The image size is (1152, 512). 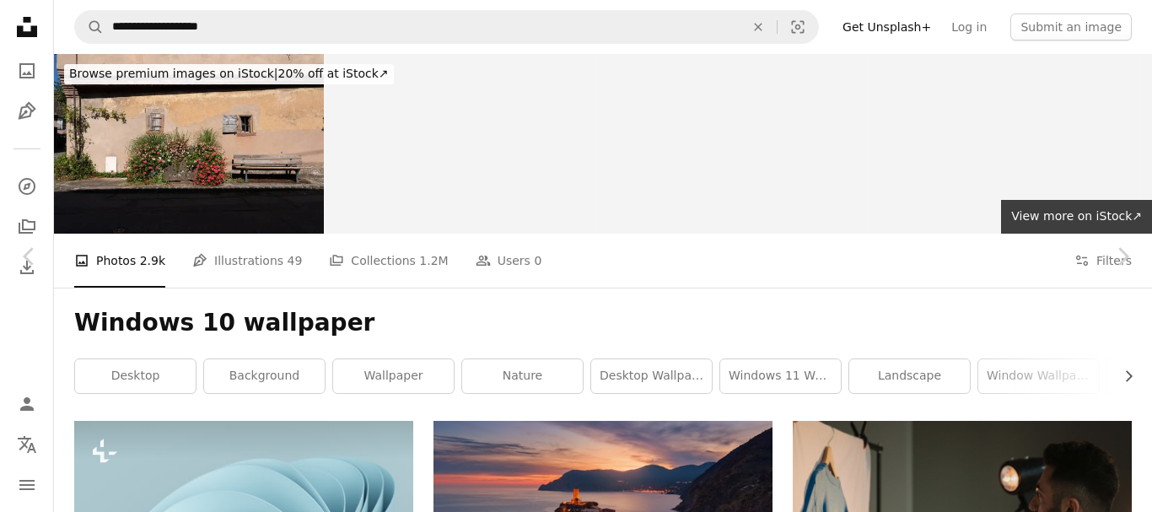 What do you see at coordinates (758, 27) in the screenshot?
I see `button: Clear` at bounding box center [758, 27].